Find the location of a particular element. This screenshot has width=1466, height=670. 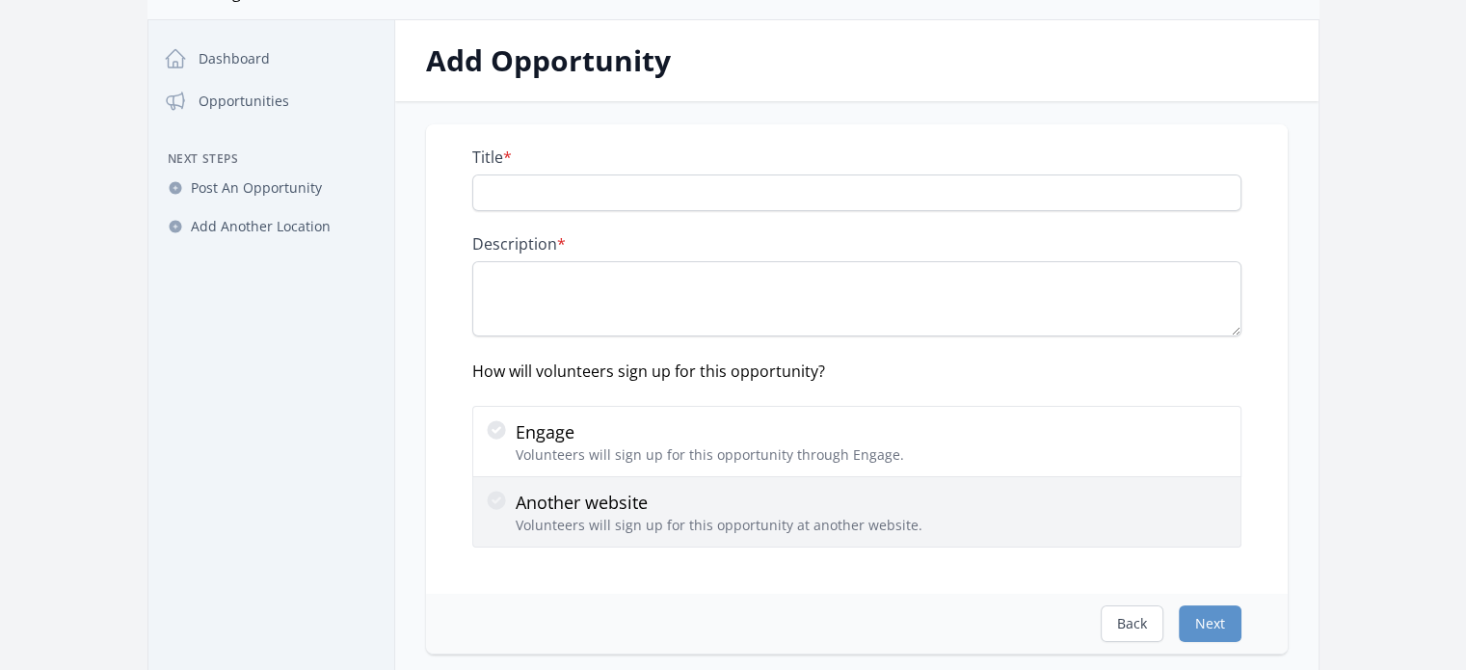

button: Back is located at coordinates (1131, 623).